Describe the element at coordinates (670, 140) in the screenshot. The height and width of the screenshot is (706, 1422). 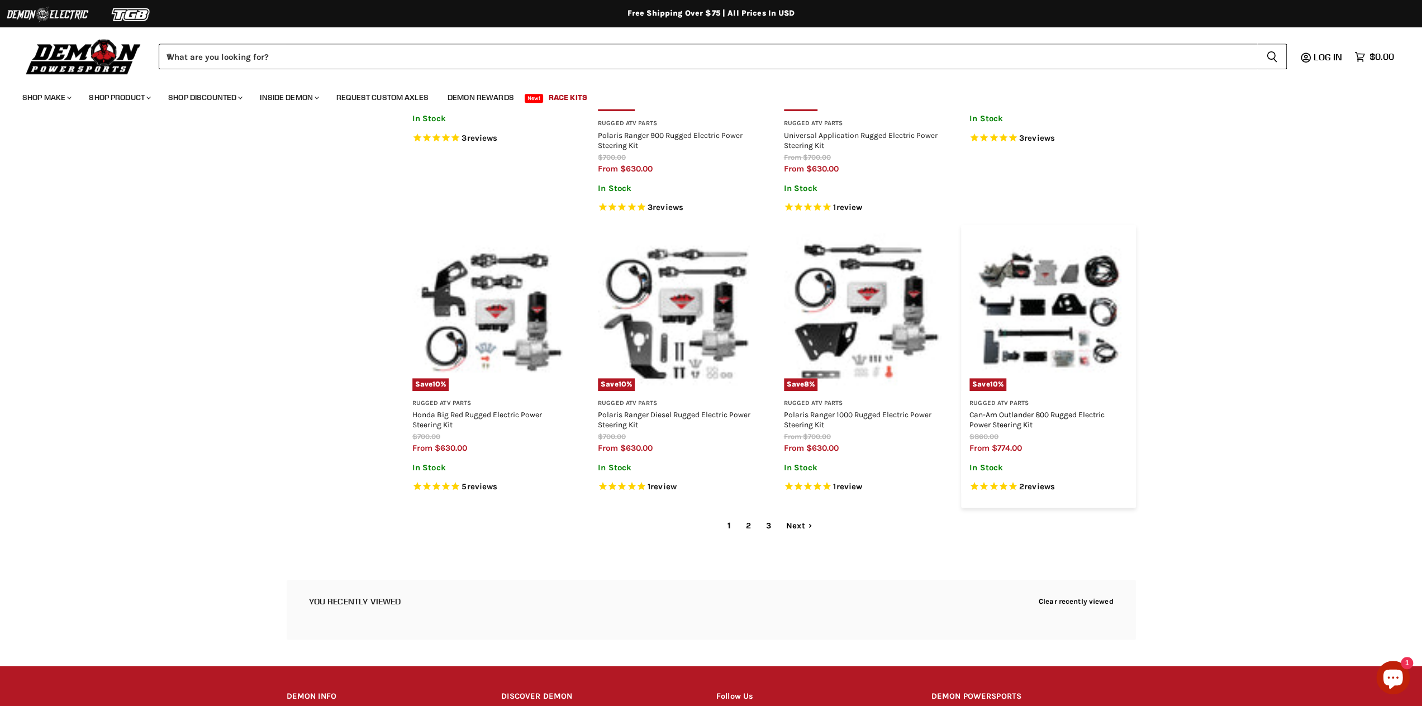
I see `a: Polaris Ranger 900 Rugged Electric Power Steering Kit` at that location.